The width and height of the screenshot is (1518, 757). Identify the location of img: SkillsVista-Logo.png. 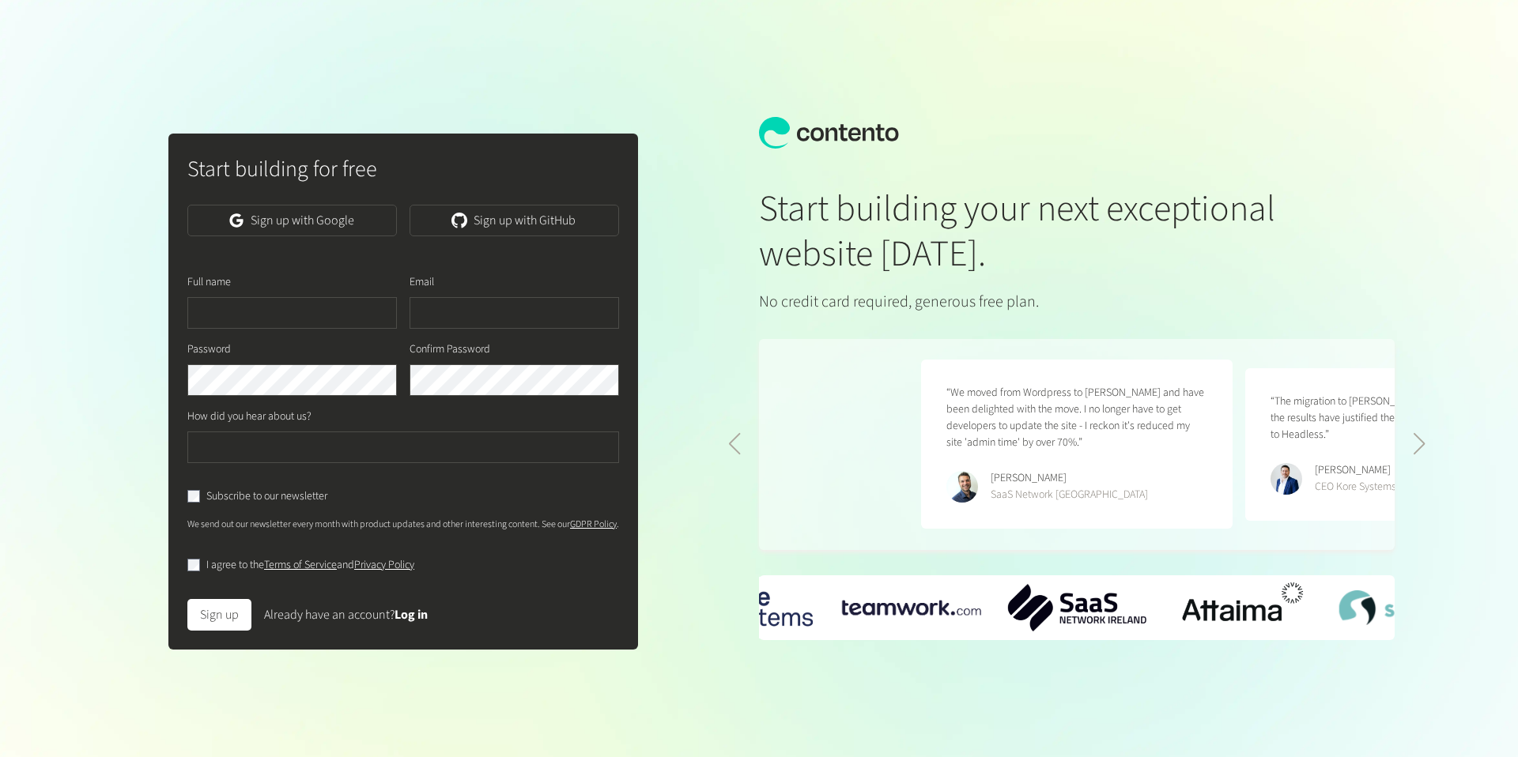
(1408, 607).